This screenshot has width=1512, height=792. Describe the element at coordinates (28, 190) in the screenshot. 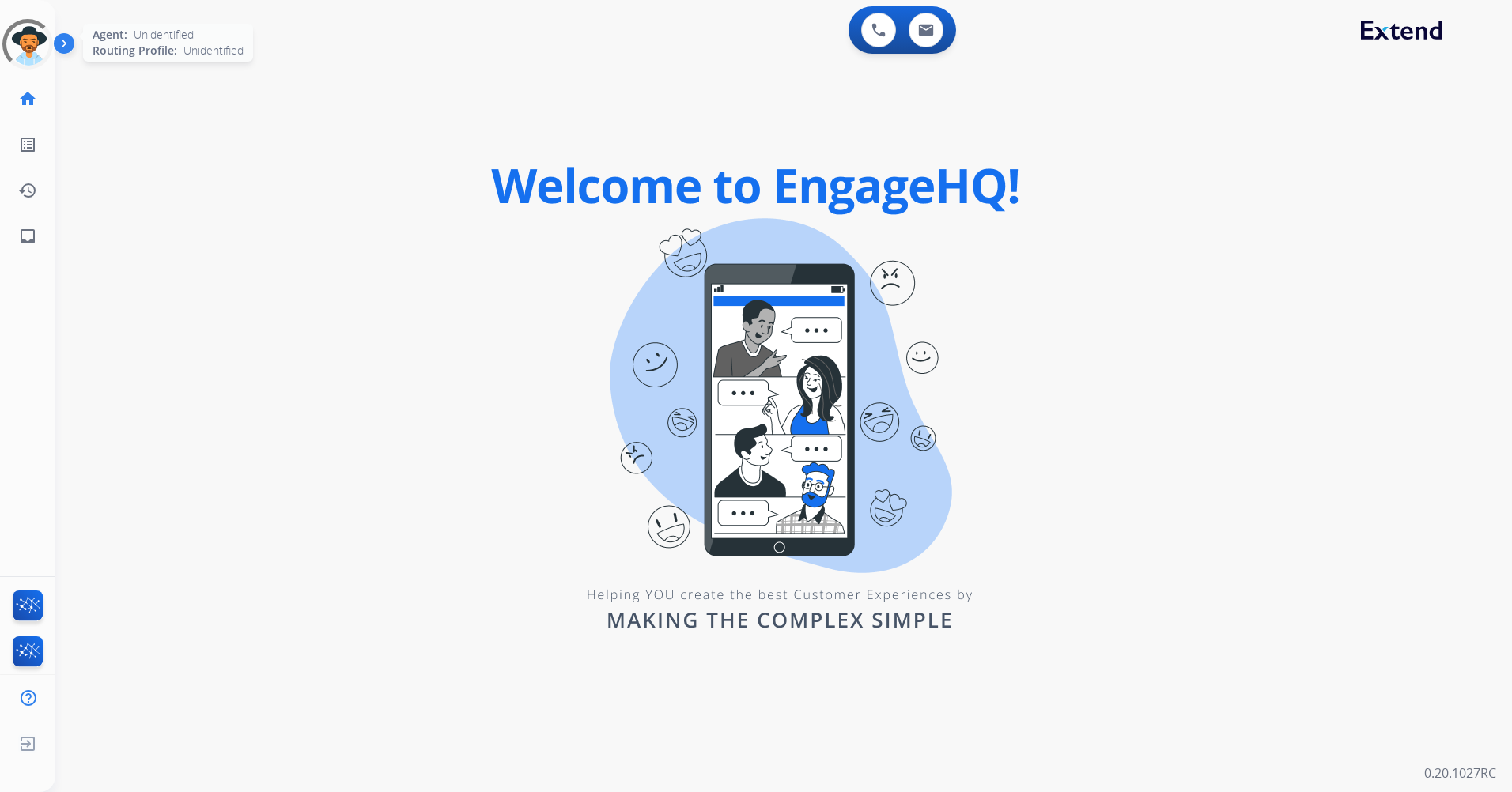

I see `mat-icon: history` at that location.